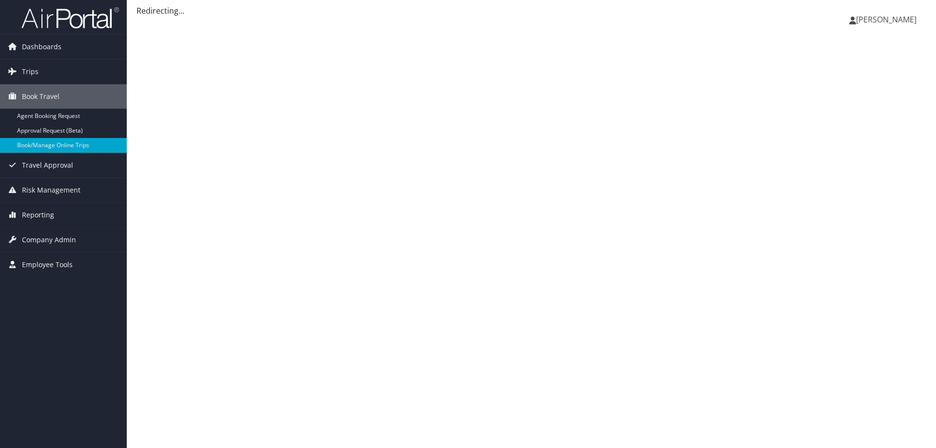  Describe the element at coordinates (30, 72) in the screenshot. I see `span: Trips` at that location.